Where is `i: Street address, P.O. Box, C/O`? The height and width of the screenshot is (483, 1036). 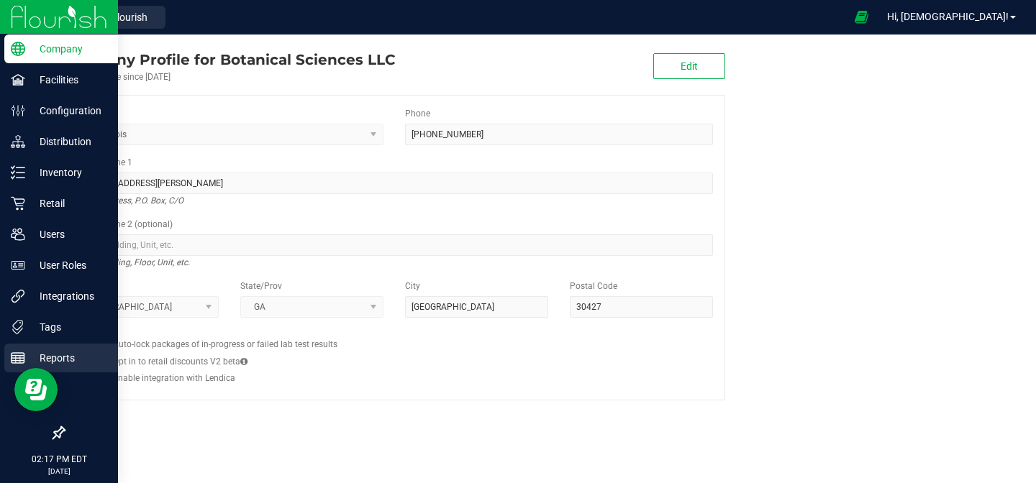
i: Street address, P.O. Box, C/O is located at coordinates (129, 201).